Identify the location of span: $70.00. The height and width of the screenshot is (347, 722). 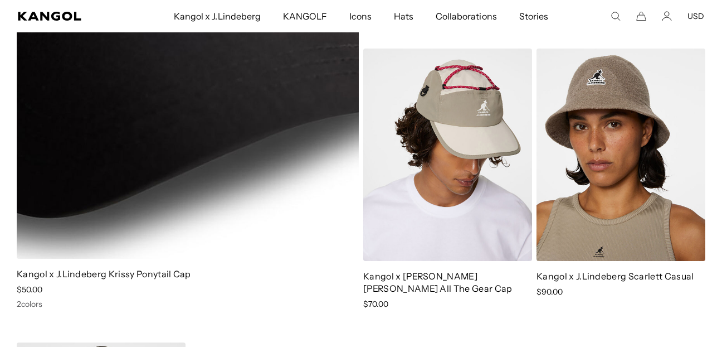
(376, 304).